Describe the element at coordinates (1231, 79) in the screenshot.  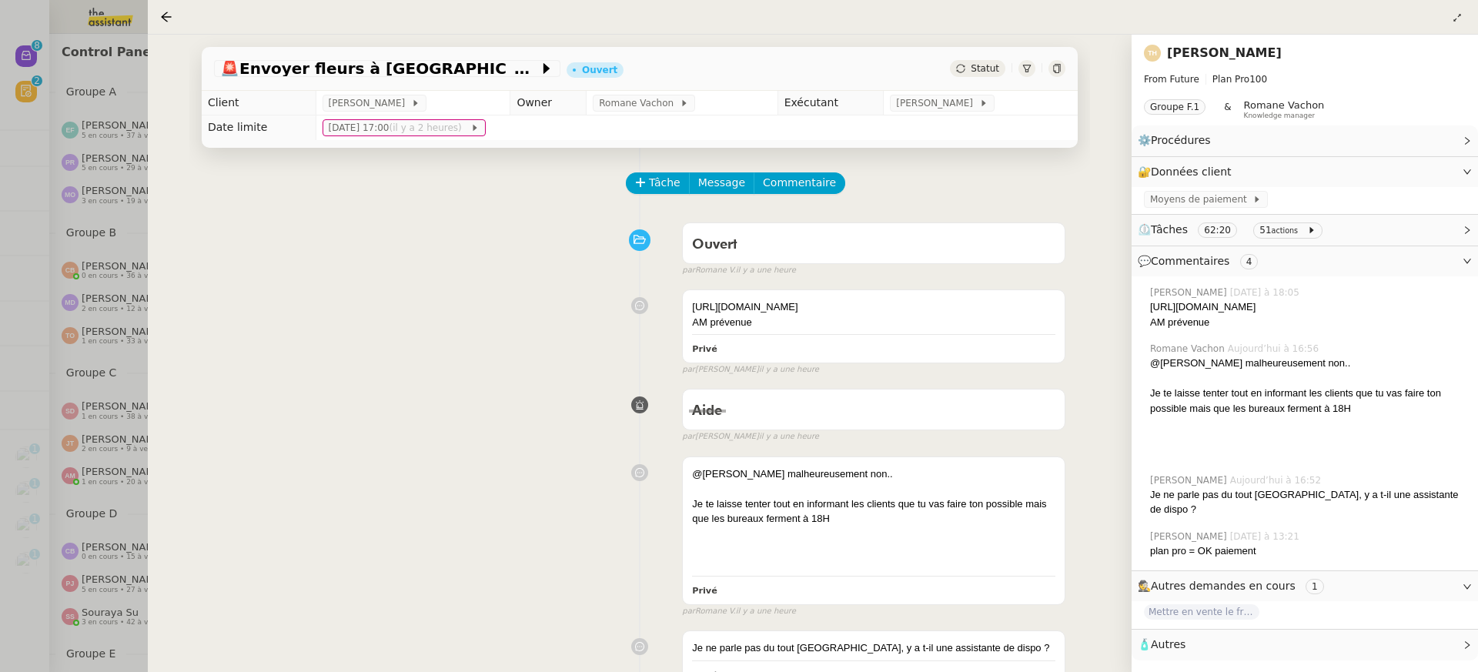
I see `span: Plan Pro` at that location.